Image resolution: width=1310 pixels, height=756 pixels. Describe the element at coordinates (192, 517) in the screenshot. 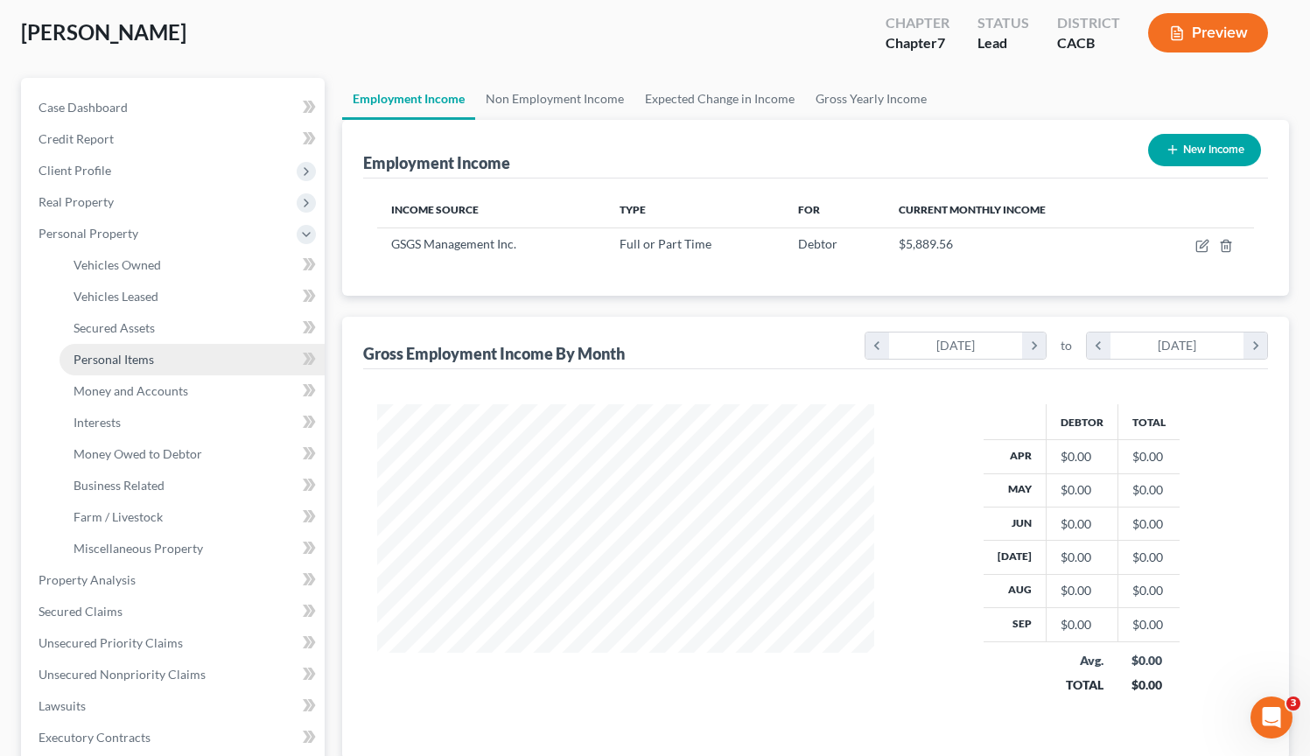

I see `a: Farm / Livestock` at that location.